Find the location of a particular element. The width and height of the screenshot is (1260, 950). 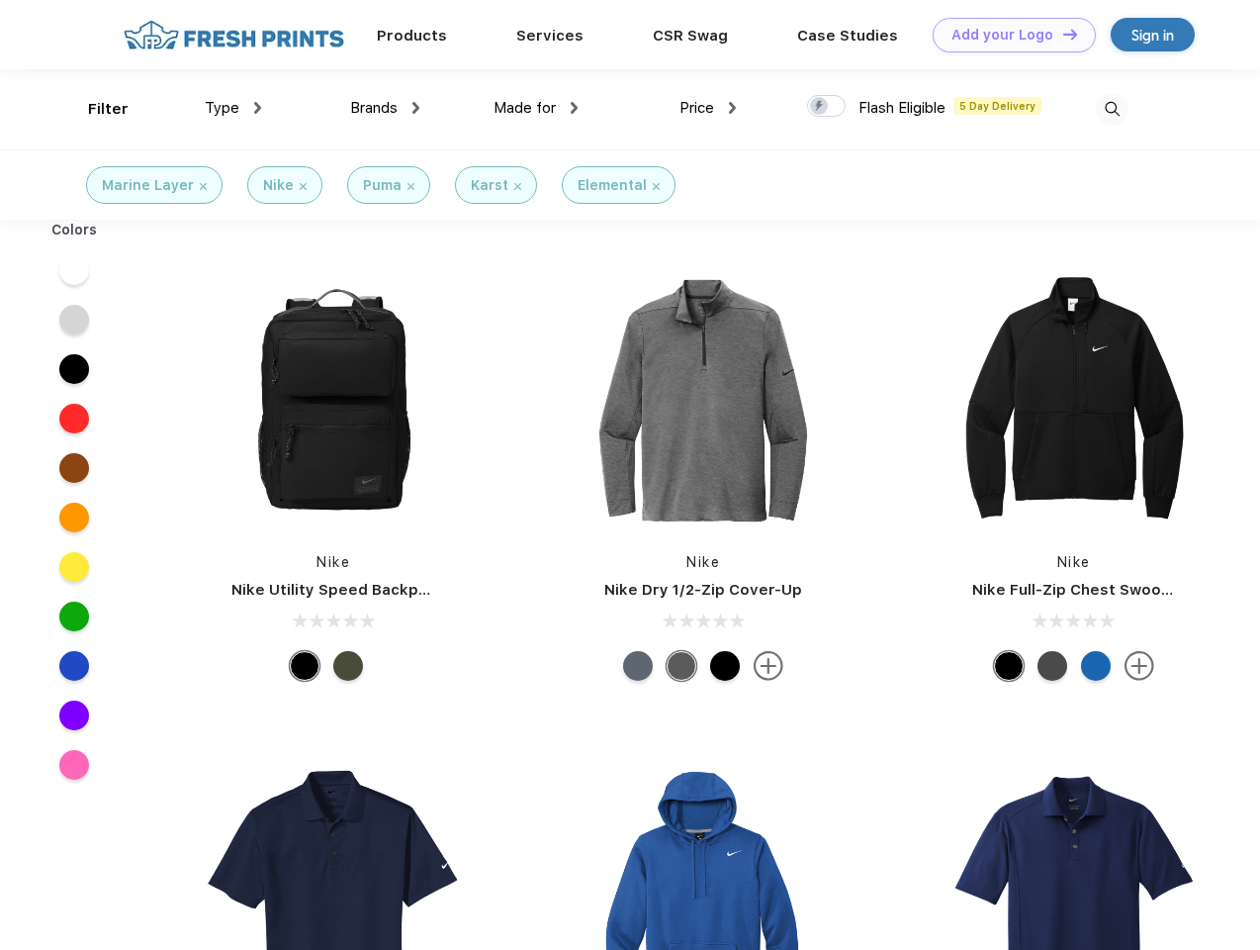

span: Price is located at coordinates (697, 108).